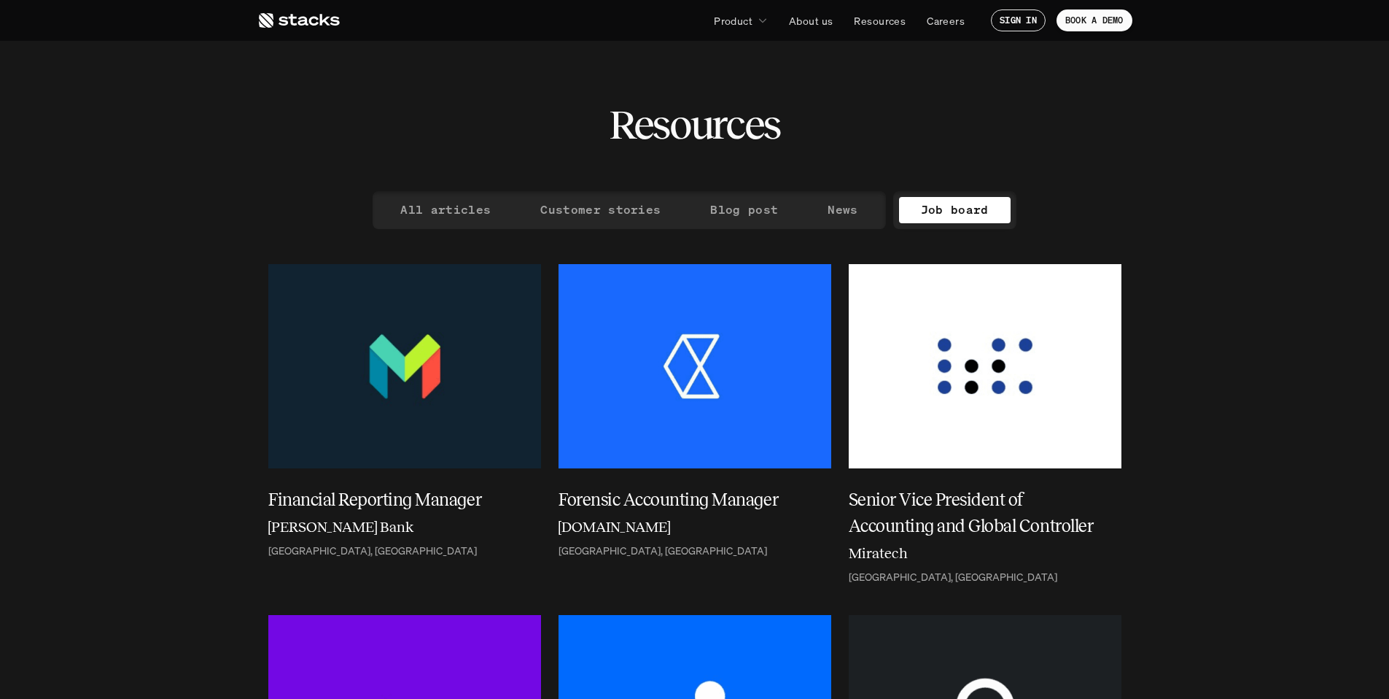 This screenshot has width=1389, height=699. What do you see at coordinates (880, 20) in the screenshot?
I see `a: Resources` at bounding box center [880, 20].